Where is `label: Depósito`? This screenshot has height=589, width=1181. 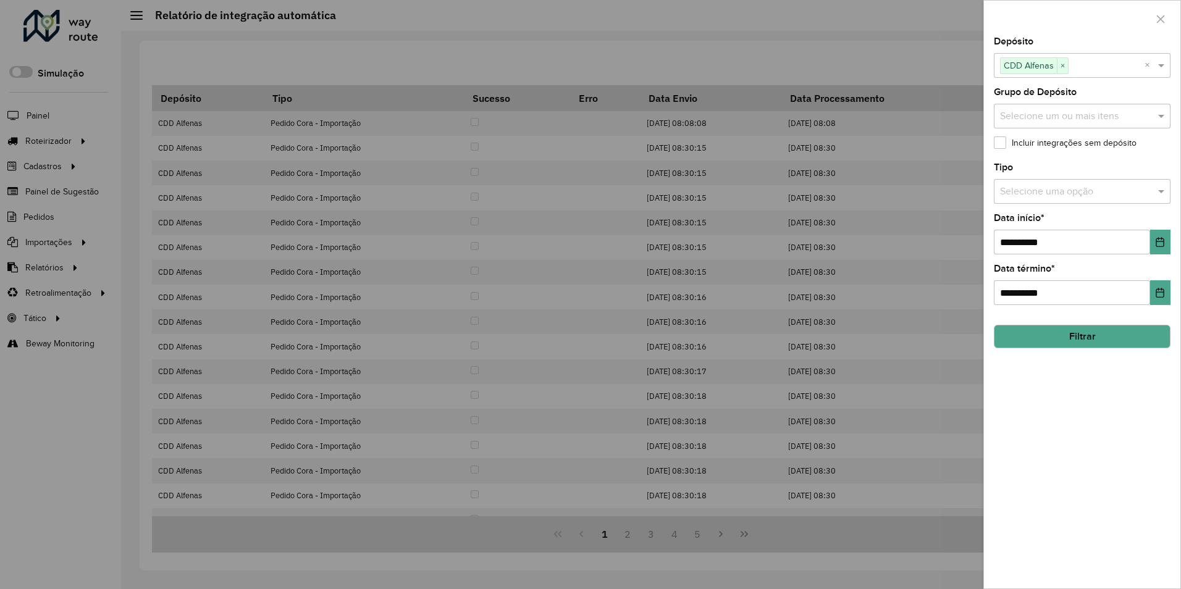 label: Depósito is located at coordinates (1013, 41).